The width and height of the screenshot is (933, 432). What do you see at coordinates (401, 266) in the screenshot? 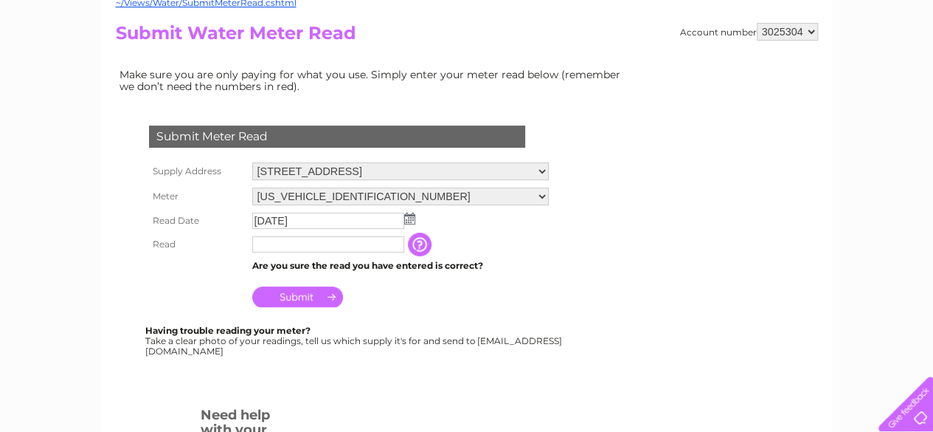
I see `td: Are you sure the read you have entered is correct?` at bounding box center [401, 266].